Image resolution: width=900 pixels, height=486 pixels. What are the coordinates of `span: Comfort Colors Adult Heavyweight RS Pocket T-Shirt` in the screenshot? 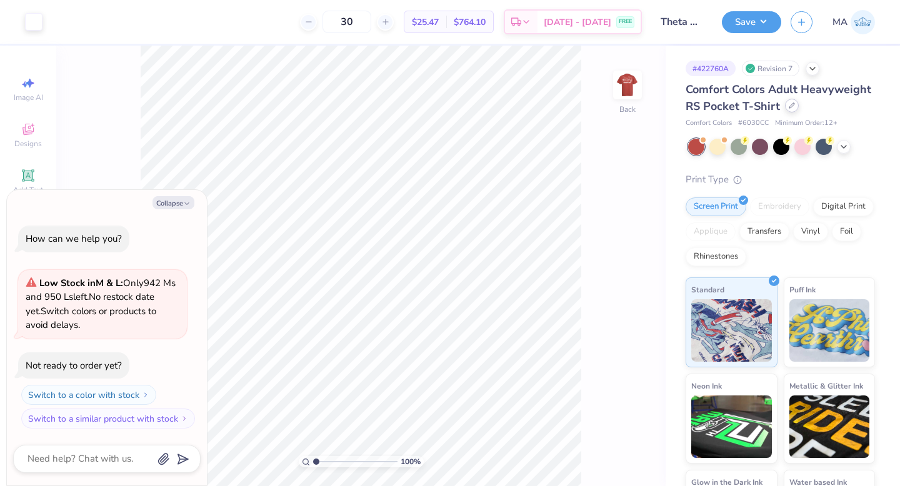 It's located at (778, 97).